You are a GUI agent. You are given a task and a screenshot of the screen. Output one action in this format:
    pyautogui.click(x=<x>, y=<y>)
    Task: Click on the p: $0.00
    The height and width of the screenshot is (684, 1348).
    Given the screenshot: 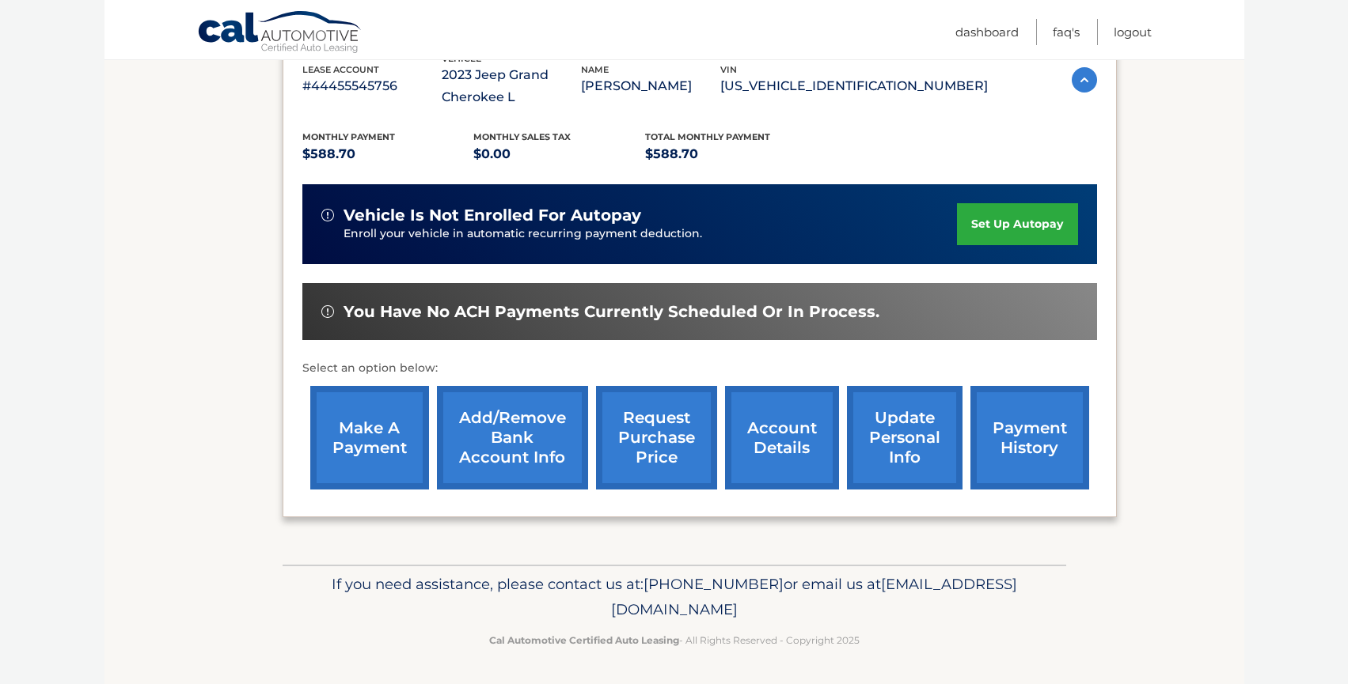 What is the action you would take?
    pyautogui.click(x=559, y=154)
    